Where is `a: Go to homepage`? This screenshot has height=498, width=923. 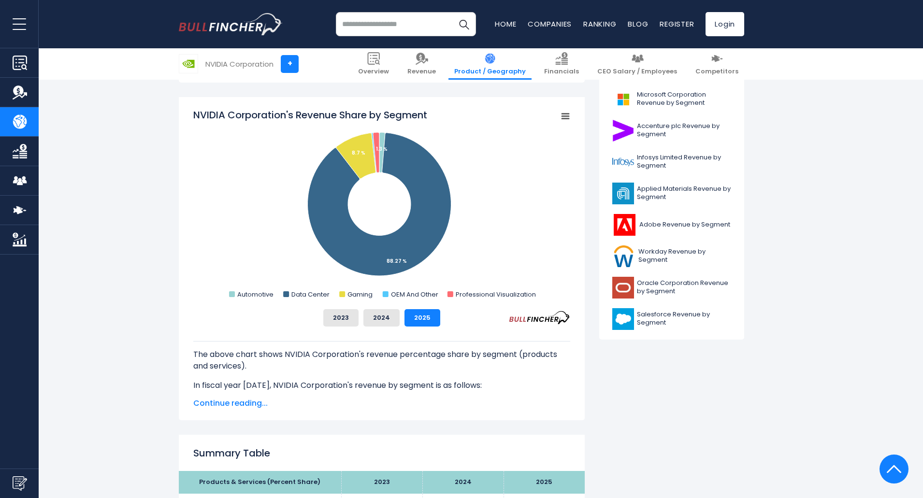 a: Go to homepage is located at coordinates (231, 24).